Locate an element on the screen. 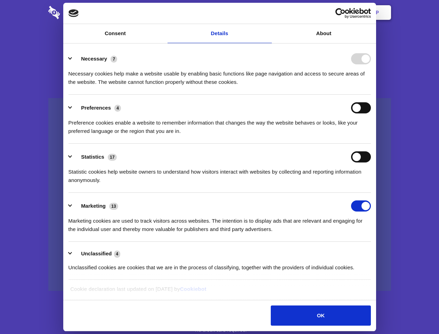 The height and width of the screenshot is (334, 439). a: Pricing is located at coordinates (219, 13).